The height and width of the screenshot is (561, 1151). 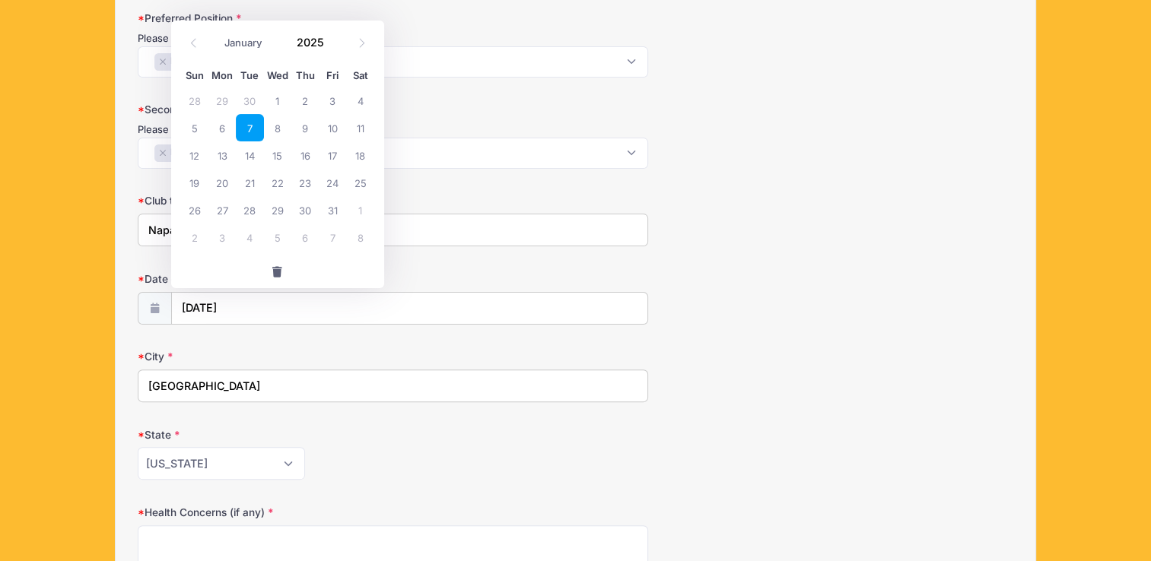 I want to click on label: City, so click(x=283, y=357).